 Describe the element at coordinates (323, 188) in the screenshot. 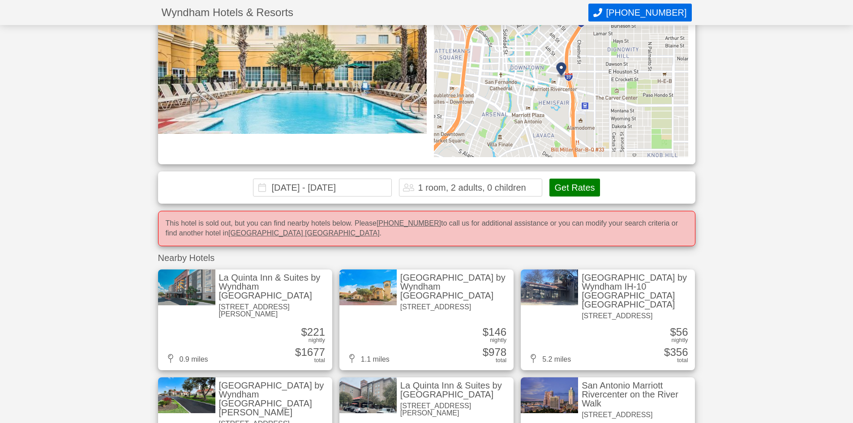

I see `input: Choose Dates` at that location.